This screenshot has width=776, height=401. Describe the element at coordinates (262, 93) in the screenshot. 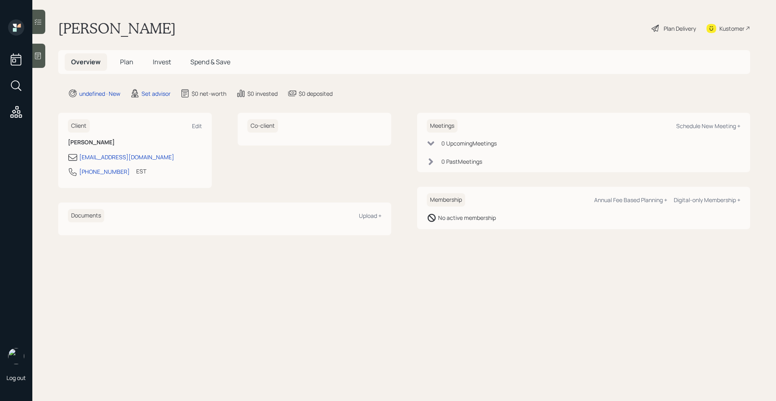

I see `div: $0 invested` at that location.